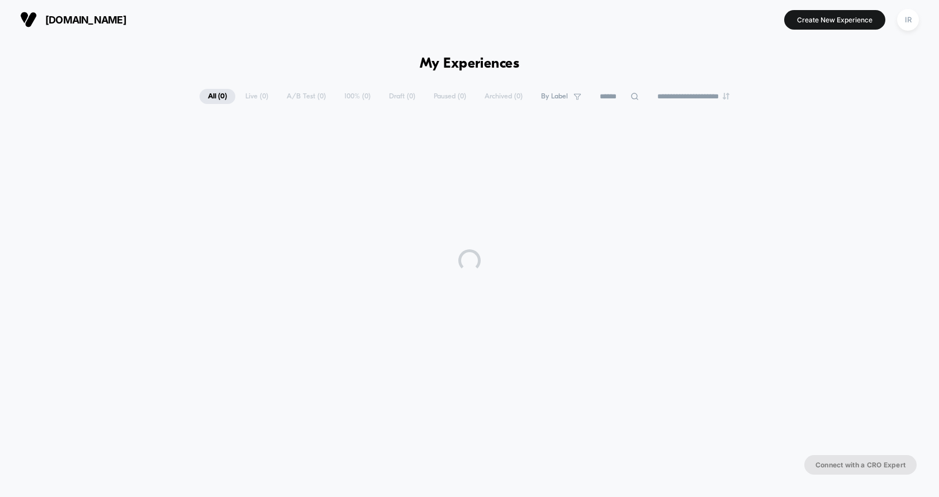 The width and height of the screenshot is (939, 497). What do you see at coordinates (28, 20) in the screenshot?
I see `img: Visually logo` at bounding box center [28, 20].